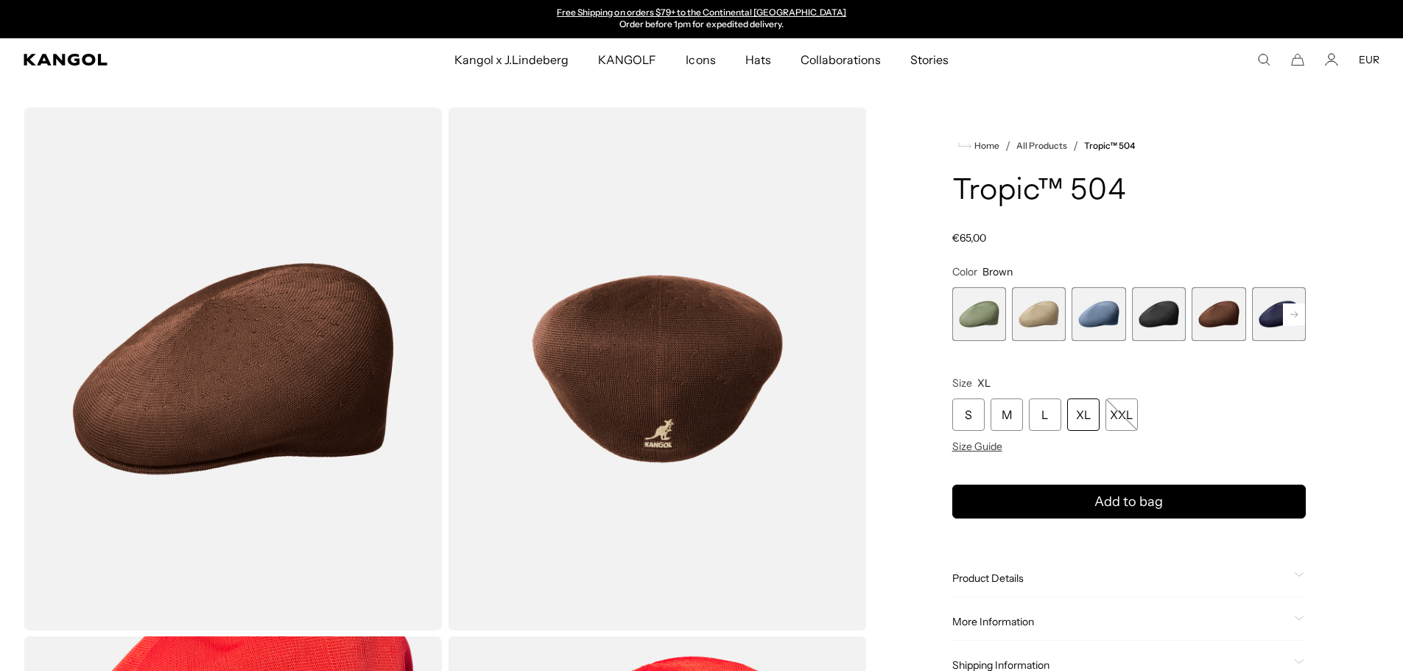  Describe the element at coordinates (977, 446) in the screenshot. I see `span: Size Guide` at that location.